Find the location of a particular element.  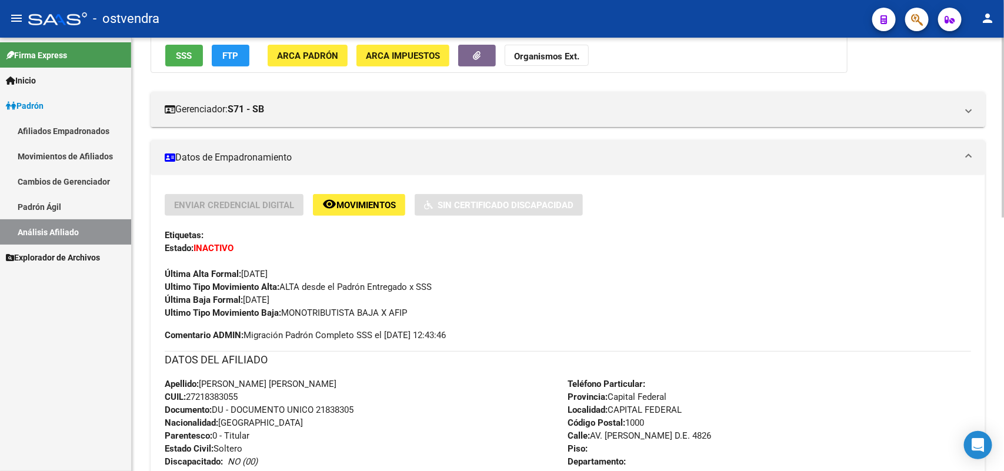

span: Firma Express is located at coordinates (36, 55).